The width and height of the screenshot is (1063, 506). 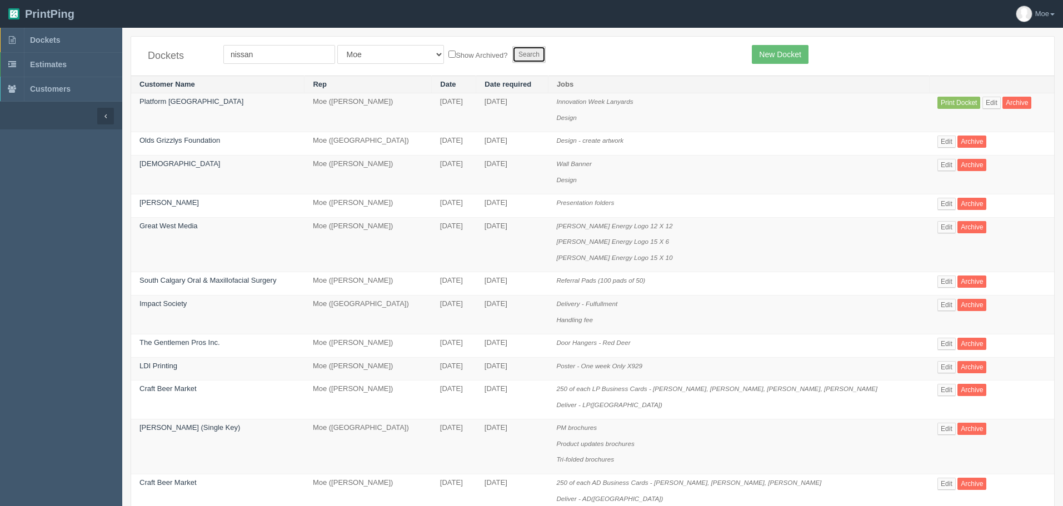 What do you see at coordinates (452, 54) in the screenshot?
I see `input: Show Archived?` at bounding box center [452, 54].